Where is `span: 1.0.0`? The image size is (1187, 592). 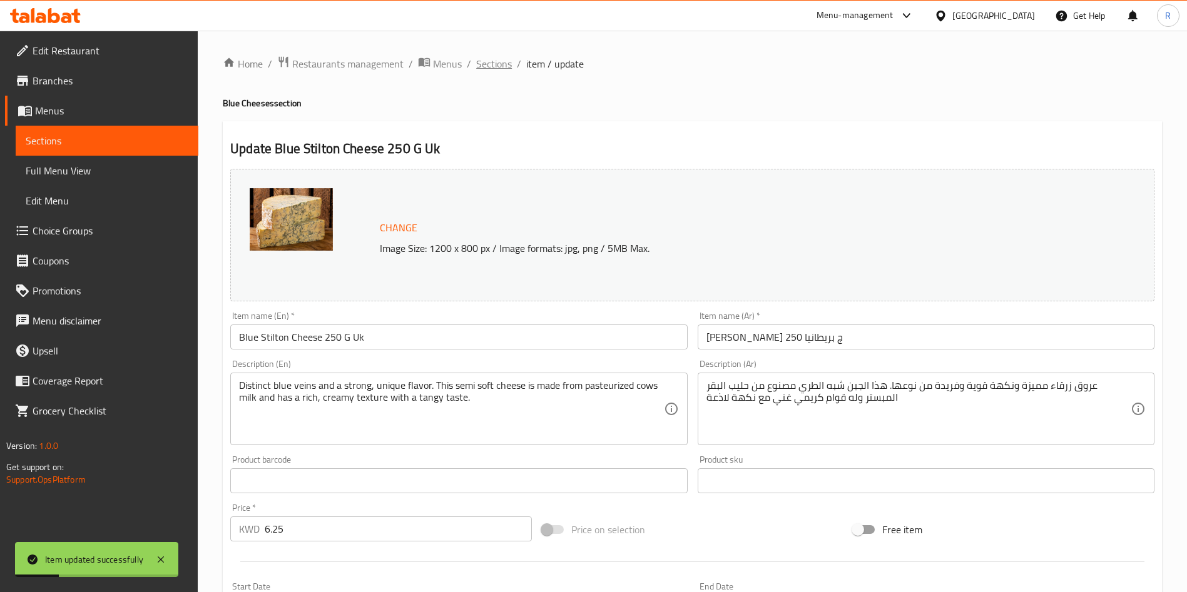 span: 1.0.0 is located at coordinates (48, 446).